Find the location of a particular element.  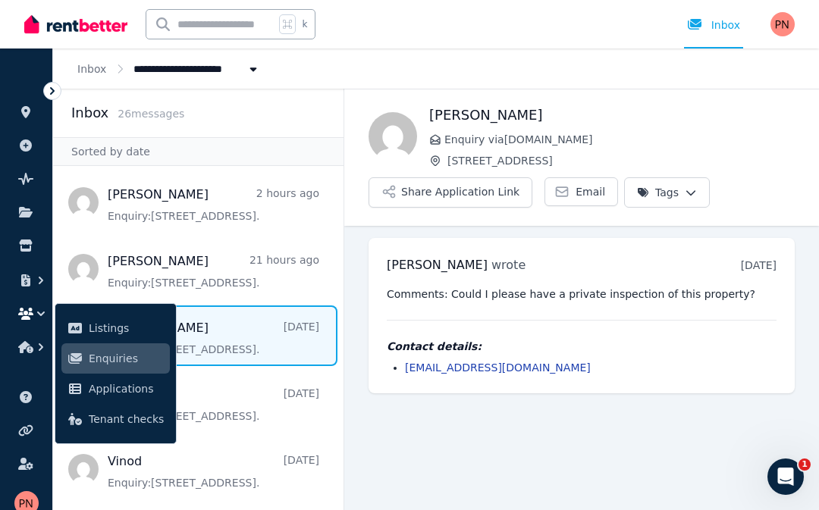

img: Pamela Neill is located at coordinates (782, 24).